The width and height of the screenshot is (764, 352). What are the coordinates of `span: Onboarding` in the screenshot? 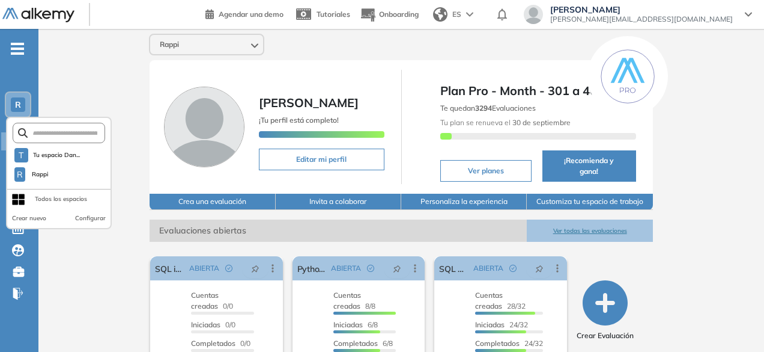 It's located at (399, 14).